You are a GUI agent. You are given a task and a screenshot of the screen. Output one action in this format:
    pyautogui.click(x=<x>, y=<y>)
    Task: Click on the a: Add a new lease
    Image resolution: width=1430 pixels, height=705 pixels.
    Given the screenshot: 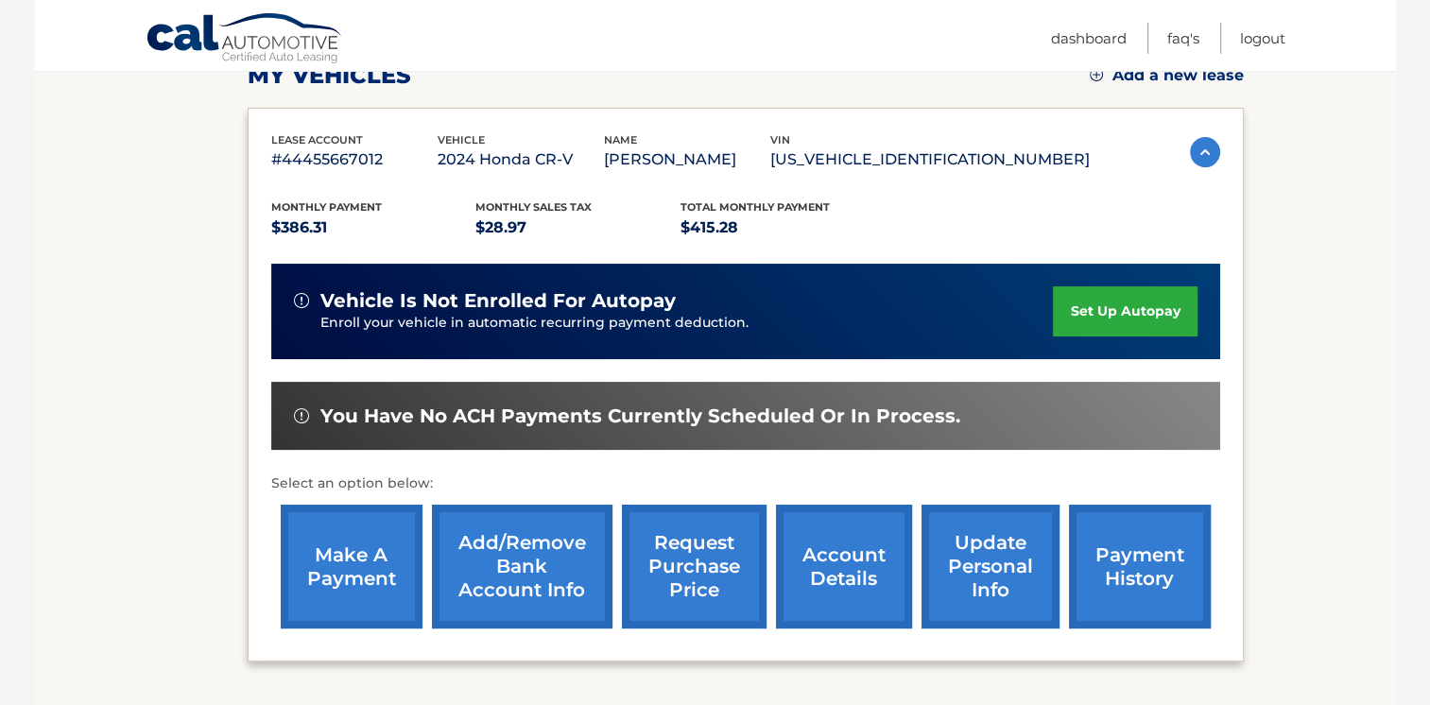 What is the action you would take?
    pyautogui.click(x=1166, y=76)
    